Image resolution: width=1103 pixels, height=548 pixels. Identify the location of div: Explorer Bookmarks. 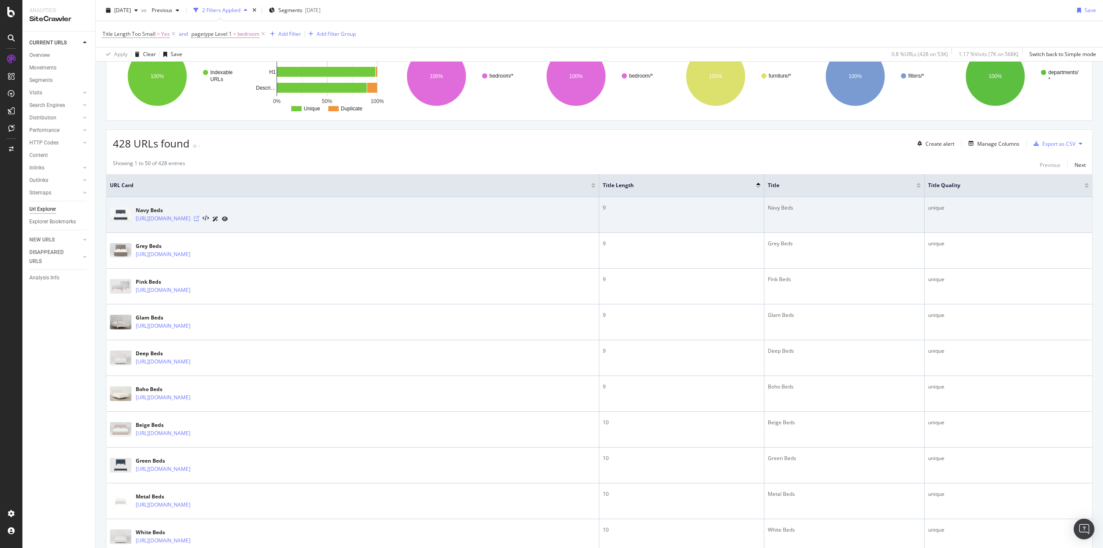
(53, 221).